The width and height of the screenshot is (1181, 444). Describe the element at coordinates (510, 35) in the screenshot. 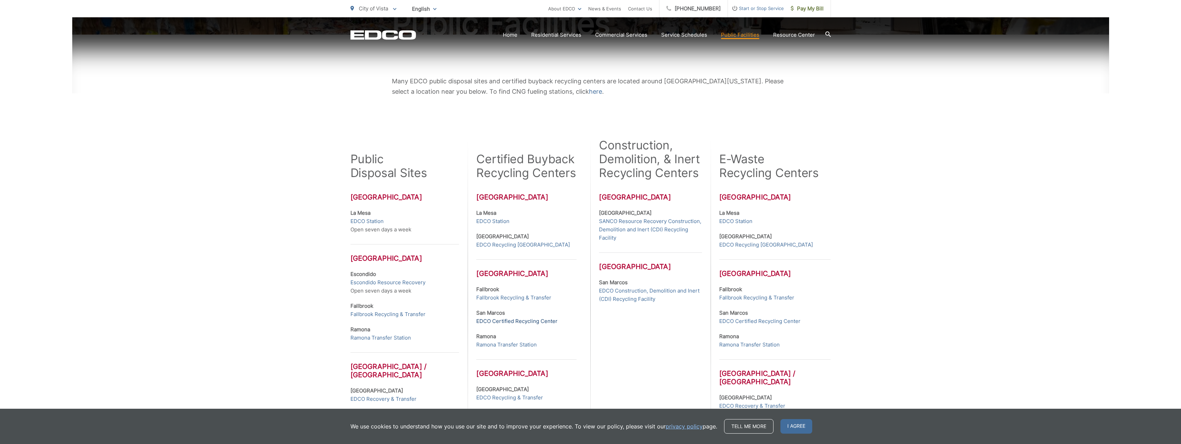

I see `a: Home` at that location.